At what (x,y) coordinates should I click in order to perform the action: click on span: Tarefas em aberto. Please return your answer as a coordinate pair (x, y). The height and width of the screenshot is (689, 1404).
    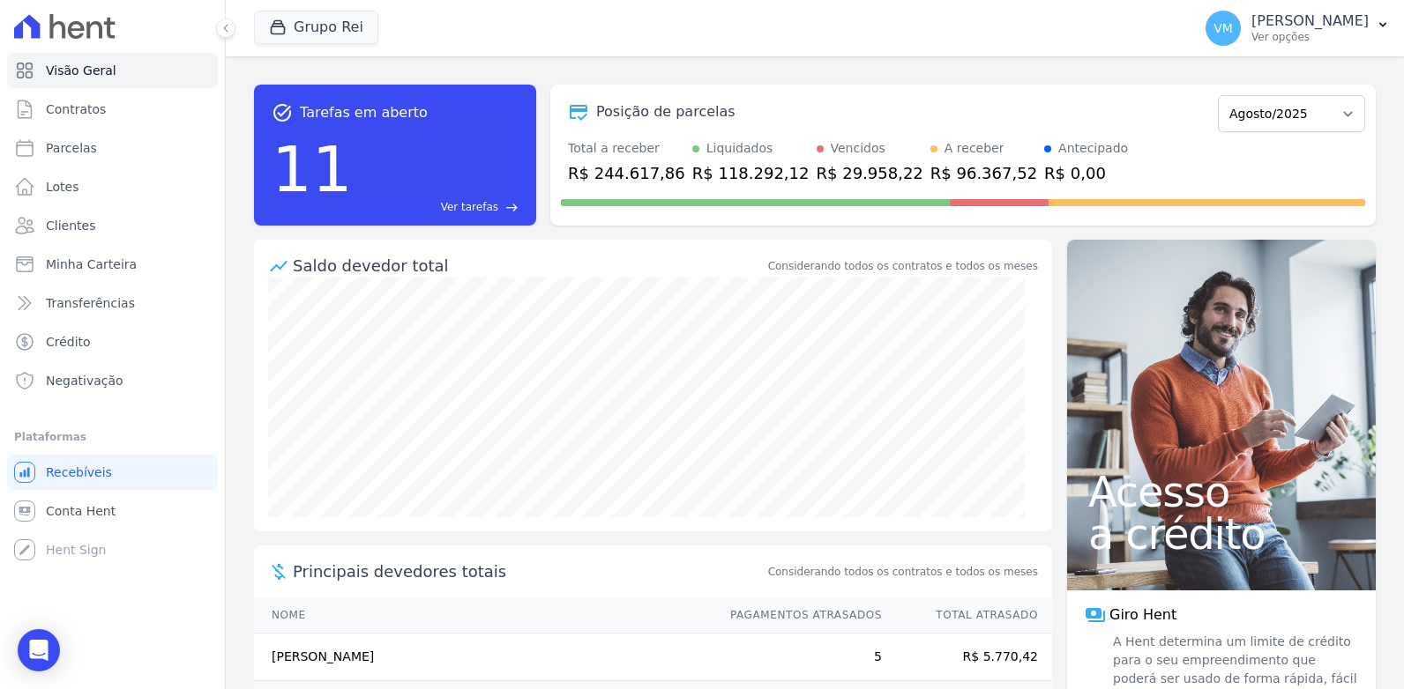
    Looking at the image, I should click on (363, 113).